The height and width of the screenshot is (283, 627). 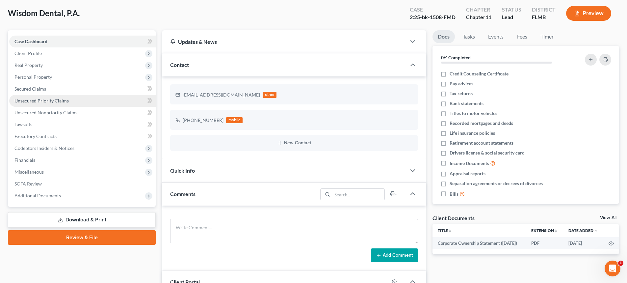 I want to click on div: Client Documents, so click(x=453, y=217).